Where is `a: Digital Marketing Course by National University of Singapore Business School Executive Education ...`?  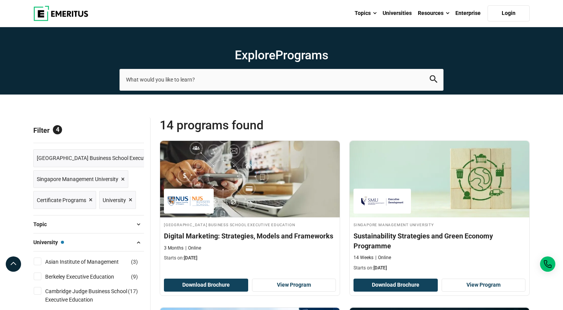
a: Digital Marketing Course by National University of Singapore Business School Executive Education ... is located at coordinates (250, 204).